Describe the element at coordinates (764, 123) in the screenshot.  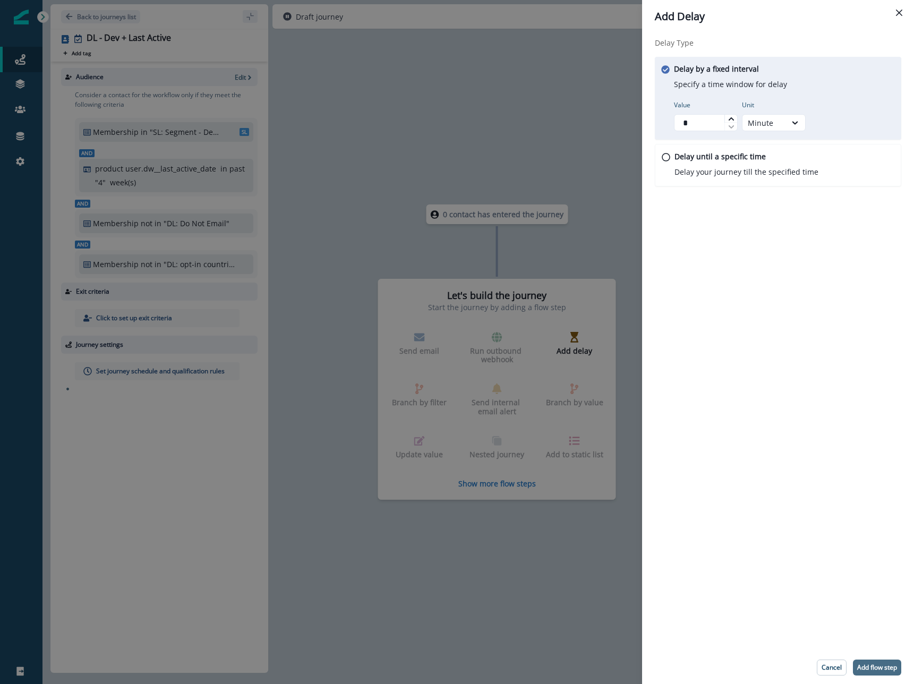
I see `div: Minute` at that location.